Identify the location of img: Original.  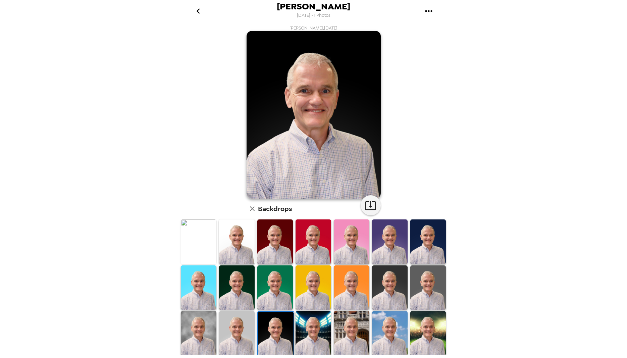
(198, 241).